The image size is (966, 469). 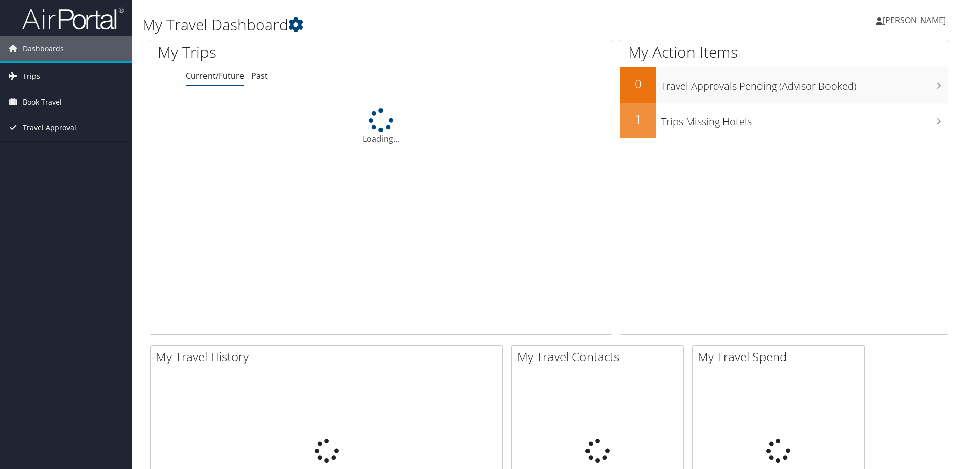 I want to click on h1: My Travel Dashboard, so click(x=413, y=25).